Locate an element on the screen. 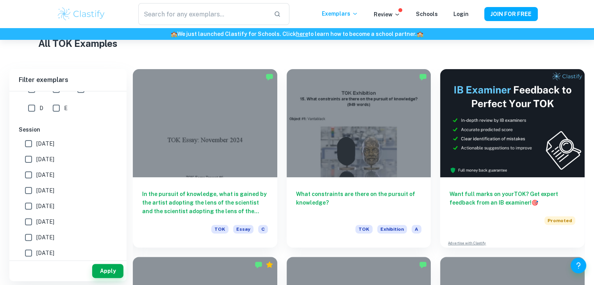  img: Clastify logo is located at coordinates (81, 14).